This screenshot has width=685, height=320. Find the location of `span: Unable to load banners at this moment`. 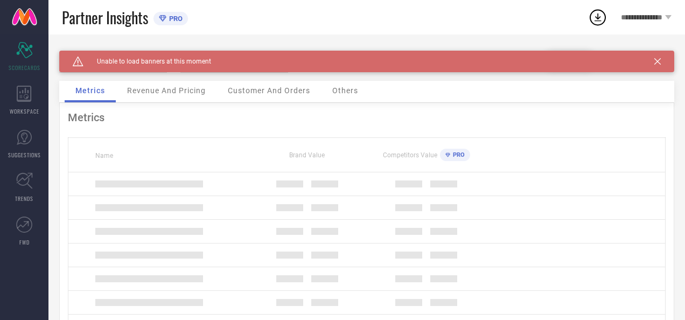

span: Unable to load banners at this moment is located at coordinates (147, 61).